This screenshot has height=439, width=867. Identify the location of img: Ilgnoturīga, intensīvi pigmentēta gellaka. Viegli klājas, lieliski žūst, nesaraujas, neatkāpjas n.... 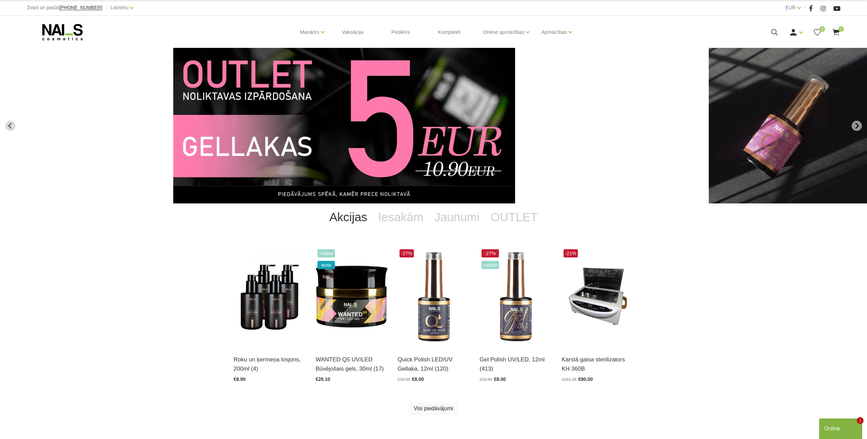
(516, 297).